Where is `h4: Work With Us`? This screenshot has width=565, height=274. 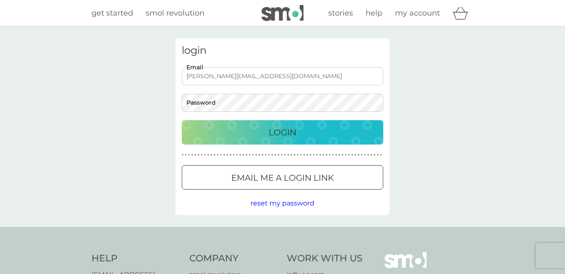
h4: Work With Us is located at coordinates (324, 258).